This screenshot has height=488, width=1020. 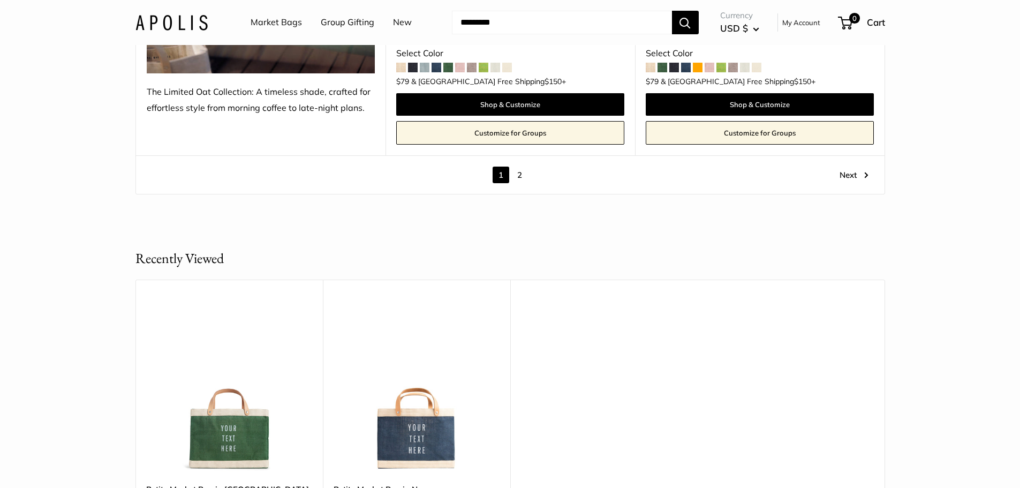 What do you see at coordinates (740, 16) in the screenshot?
I see `span: Currency` at bounding box center [740, 16].